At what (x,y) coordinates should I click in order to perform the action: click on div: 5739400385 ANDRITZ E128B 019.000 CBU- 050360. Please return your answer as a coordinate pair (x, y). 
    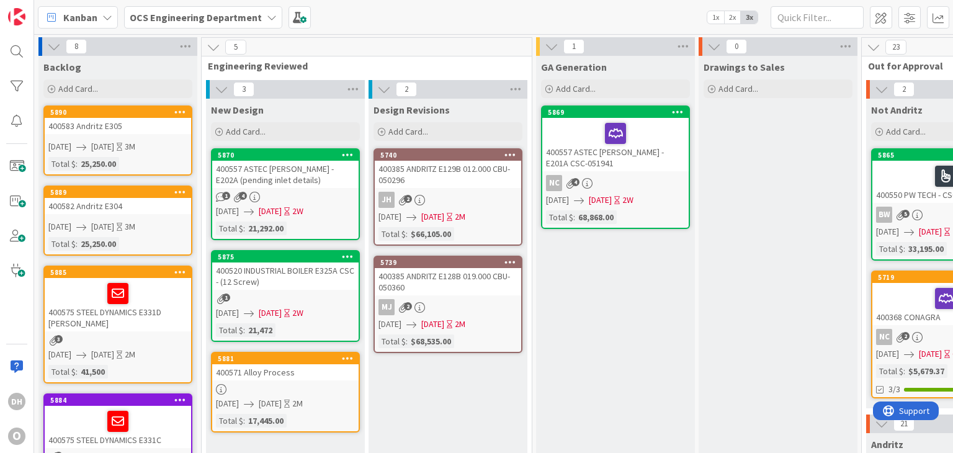
    Looking at the image, I should click on (448, 276).